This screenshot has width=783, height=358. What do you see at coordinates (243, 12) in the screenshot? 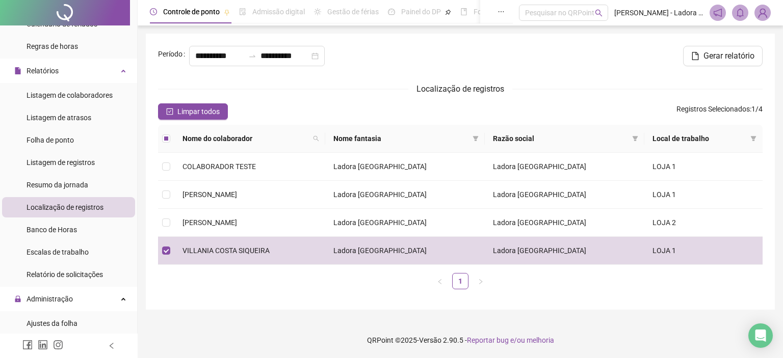
I see `span: file-done` at bounding box center [243, 12].